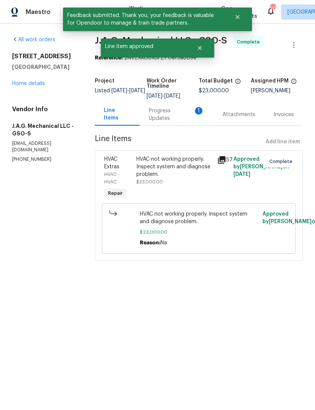  What do you see at coordinates (120, 91) in the screenshot?
I see `span: Listed` at bounding box center [120, 91].